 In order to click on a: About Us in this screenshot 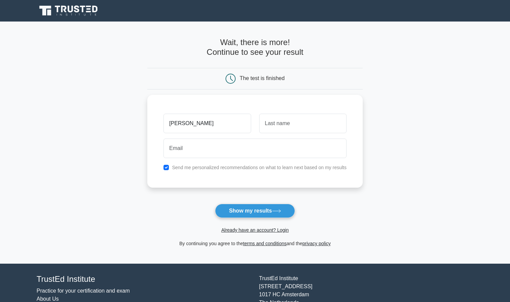, I will do `click(48, 299)`.